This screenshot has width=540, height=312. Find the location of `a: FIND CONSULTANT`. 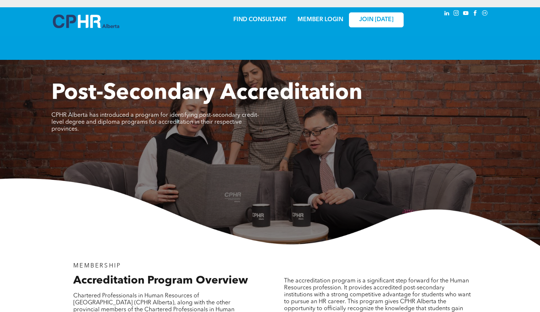

a: FIND CONSULTANT is located at coordinates (260, 20).